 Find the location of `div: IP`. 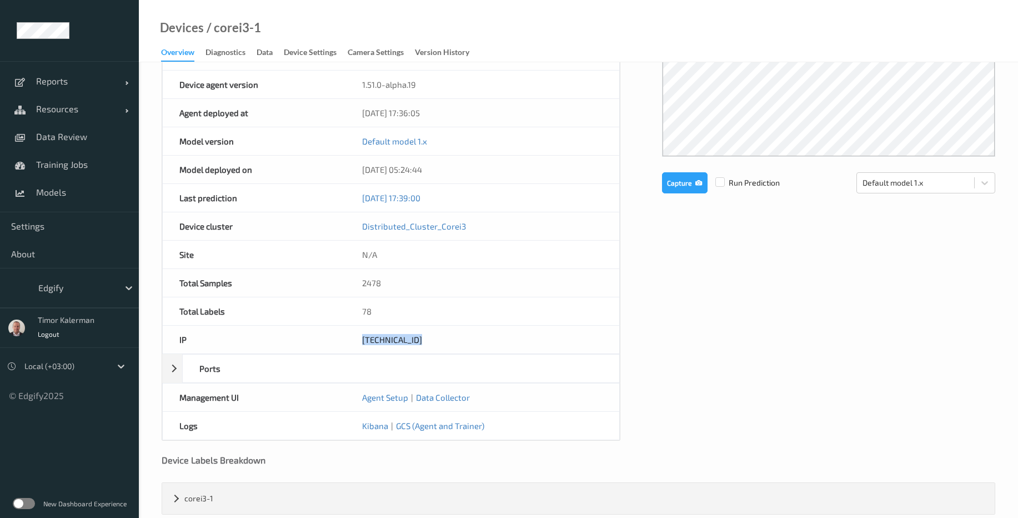

div: IP is located at coordinates (254, 339).